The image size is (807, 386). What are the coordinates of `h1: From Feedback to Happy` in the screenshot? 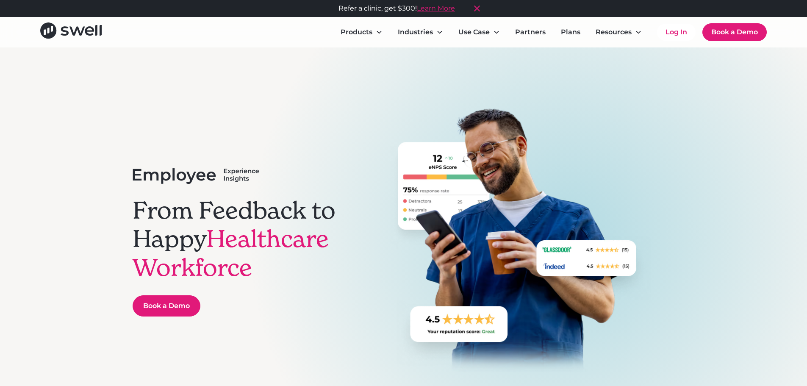 It's located at (247, 239).